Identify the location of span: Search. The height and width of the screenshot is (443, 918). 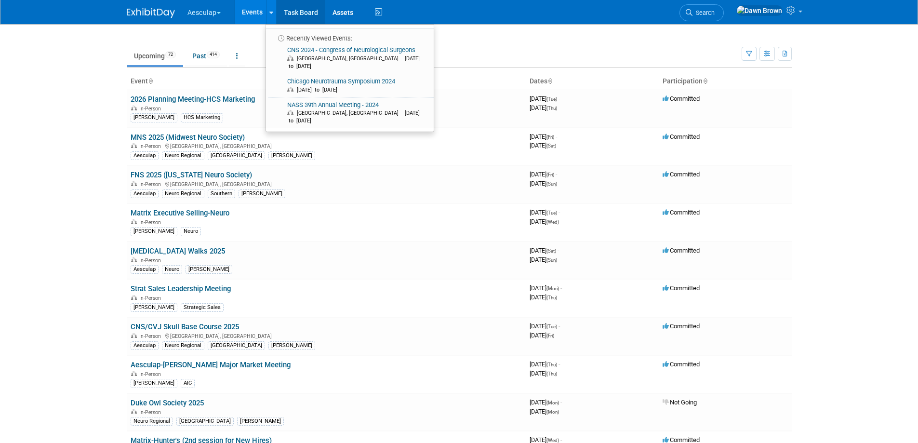
(704, 13).